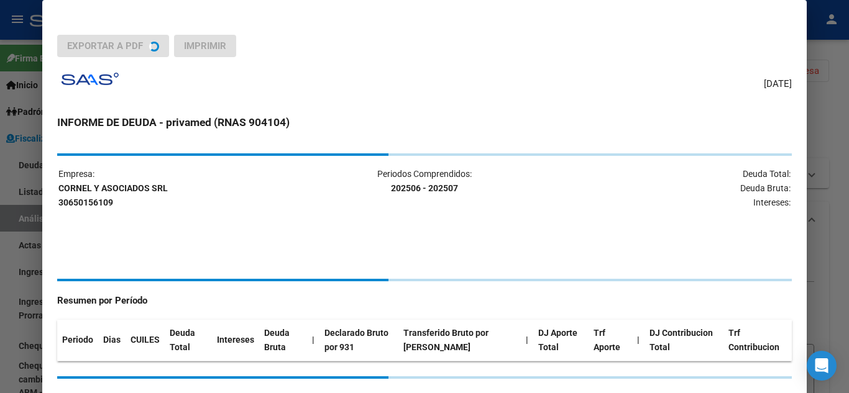  Describe the element at coordinates (180, 188) in the screenshot. I see `p: Empresa:` at that location.